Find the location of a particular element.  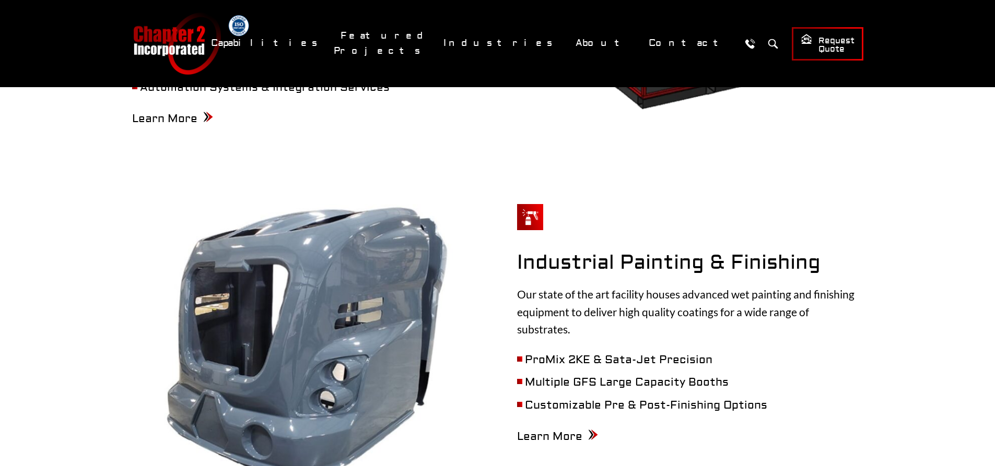

p: Our state of the art facility houses advanced wet painting and finishing equipment to deliver hig... is located at coordinates (690, 312).